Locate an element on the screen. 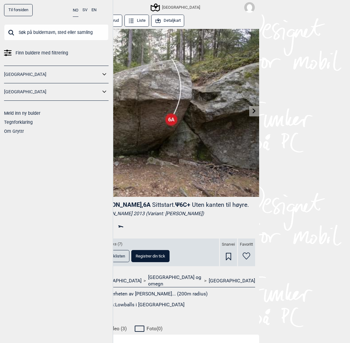  button: Detaljkart is located at coordinates (168, 21).